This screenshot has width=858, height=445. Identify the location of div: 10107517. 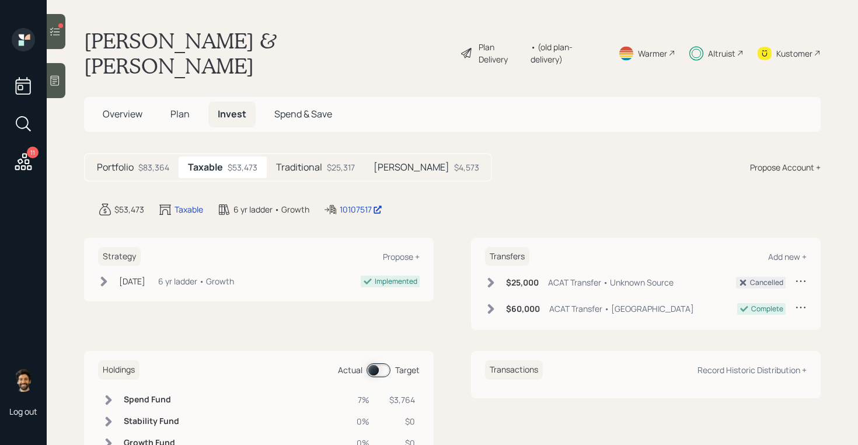
(361, 209).